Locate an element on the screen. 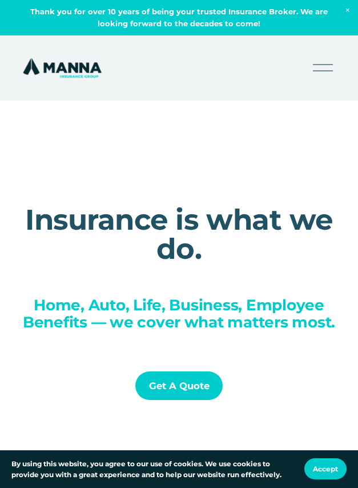  strong: Insurance is what we do. is located at coordinates (183, 234).